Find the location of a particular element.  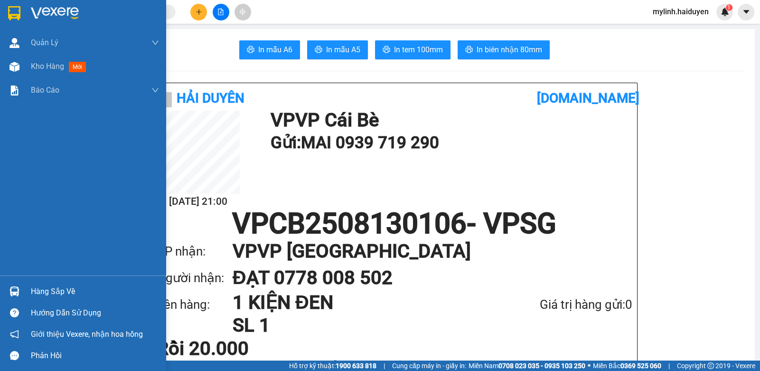

span: Quản Lý is located at coordinates (45, 42).